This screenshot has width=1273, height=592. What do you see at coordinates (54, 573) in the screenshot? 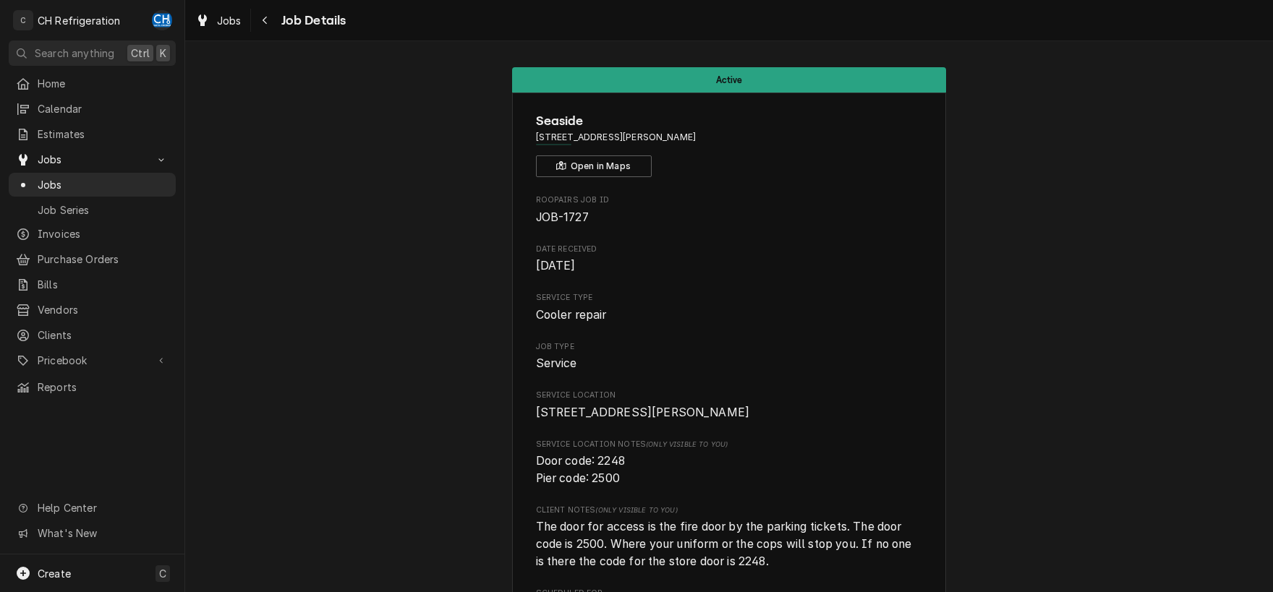
I see `span: Create` at bounding box center [54, 573].